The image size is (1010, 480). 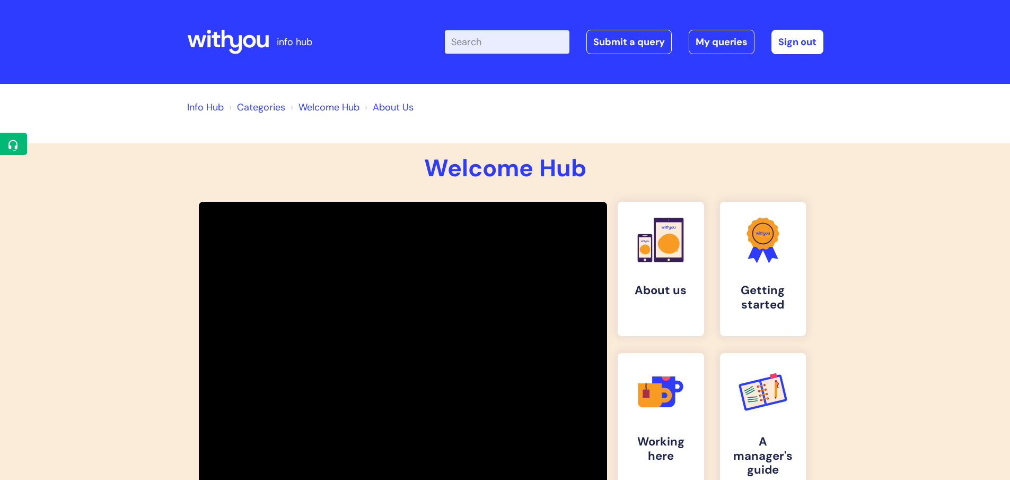 I want to click on a: Sign out, so click(x=798, y=42).